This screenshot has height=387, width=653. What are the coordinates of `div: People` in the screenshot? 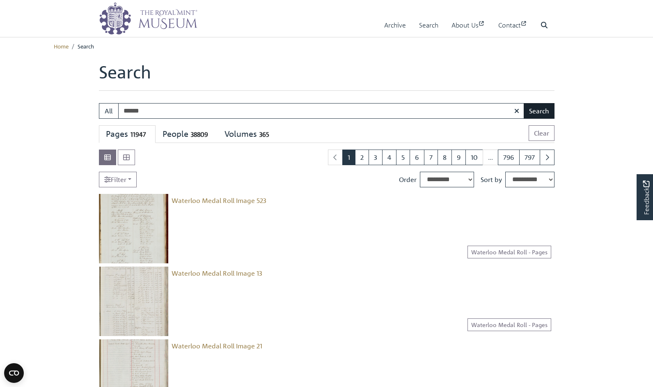 It's located at (186, 134).